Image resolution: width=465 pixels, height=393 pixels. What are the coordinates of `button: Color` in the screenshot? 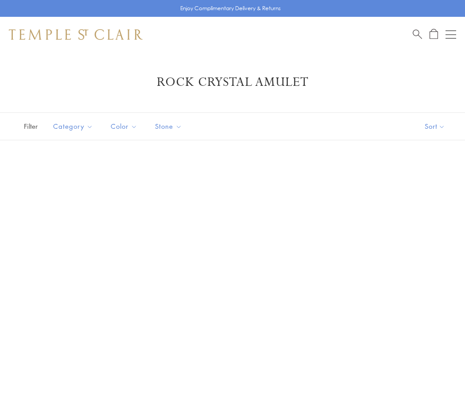 It's located at (124, 126).